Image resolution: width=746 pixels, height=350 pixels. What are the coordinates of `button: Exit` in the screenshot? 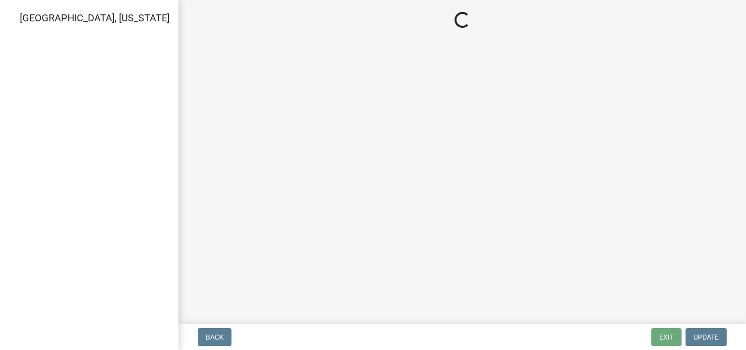 It's located at (667, 337).